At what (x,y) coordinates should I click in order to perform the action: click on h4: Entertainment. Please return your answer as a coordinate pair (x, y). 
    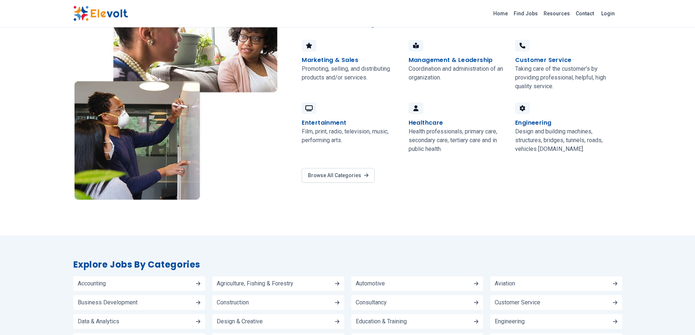
    Looking at the image, I should click on (324, 123).